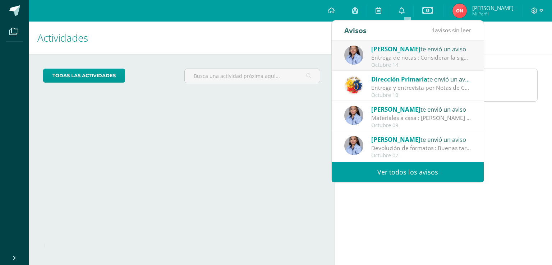 Image resolution: width=552 pixels, height=265 pixels. I want to click on span: Mi Perfil, so click(493, 14).